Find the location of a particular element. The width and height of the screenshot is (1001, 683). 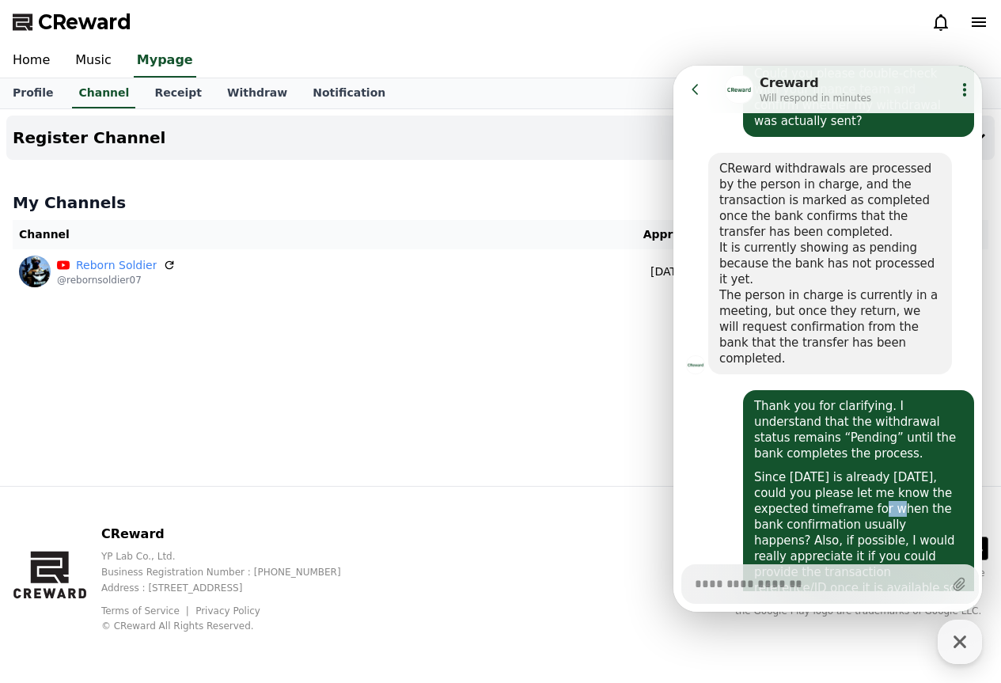

img: Reborn Soldier is located at coordinates (35, 272).